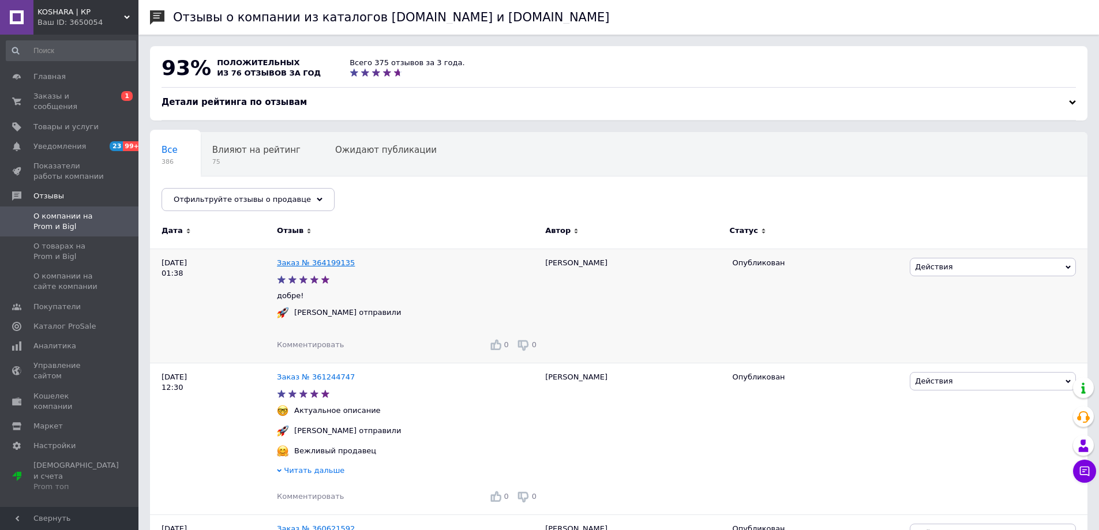  What do you see at coordinates (88, 22) in the screenshot?
I see `div: Ваш ID: 3650054` at bounding box center [88, 22].